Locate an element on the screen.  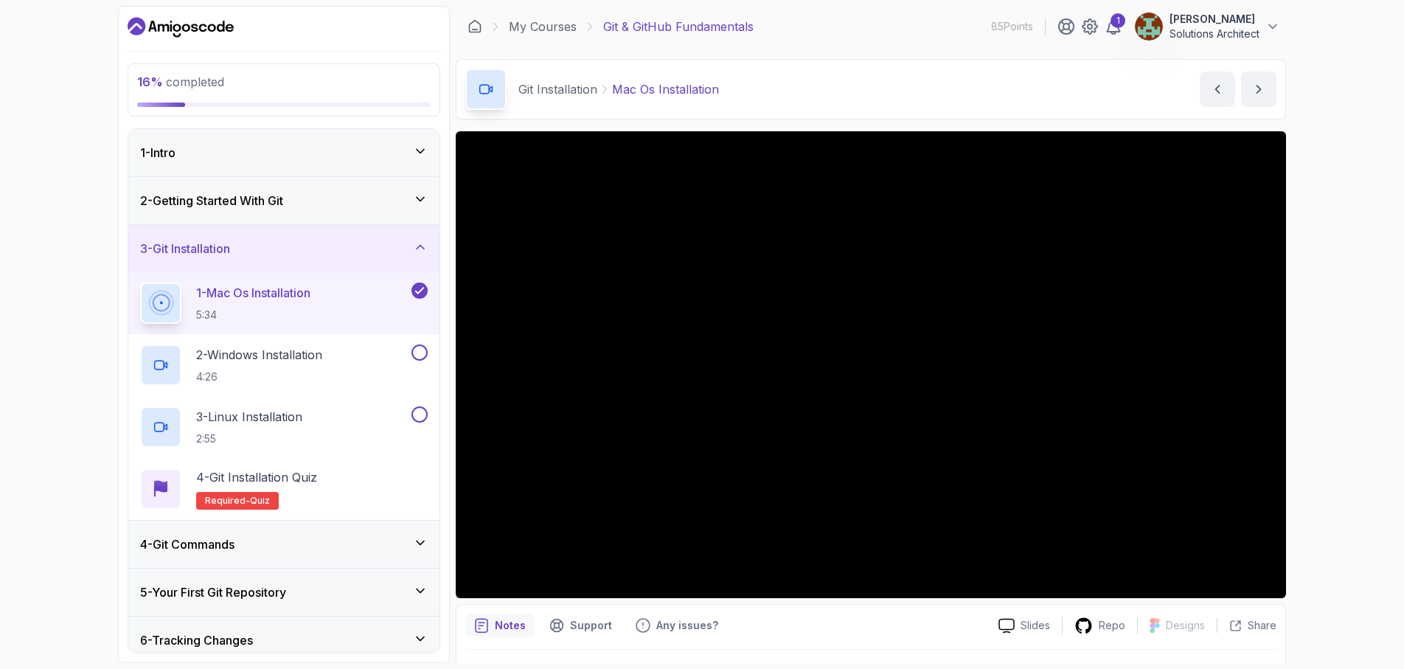
button: 3-Git Installation is located at coordinates (284, 249).